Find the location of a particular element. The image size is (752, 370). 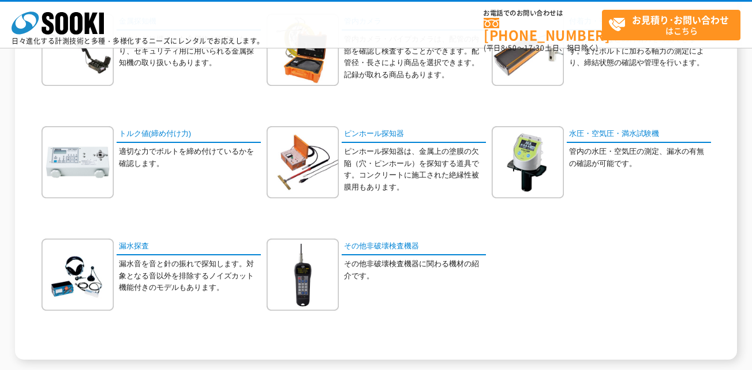

span: 17:30 is located at coordinates (534, 48).